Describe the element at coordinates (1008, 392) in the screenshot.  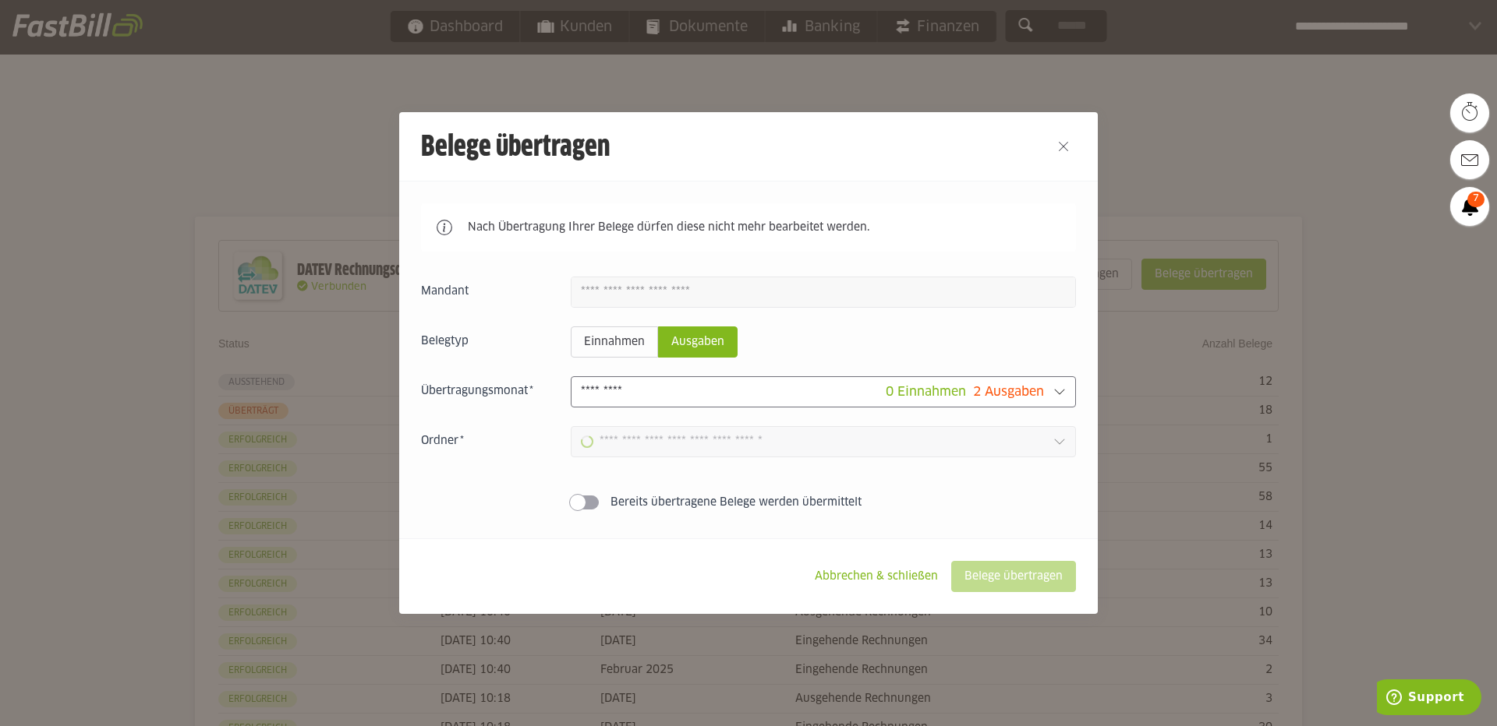
I see `span: 2 Ausgaben` at that location.